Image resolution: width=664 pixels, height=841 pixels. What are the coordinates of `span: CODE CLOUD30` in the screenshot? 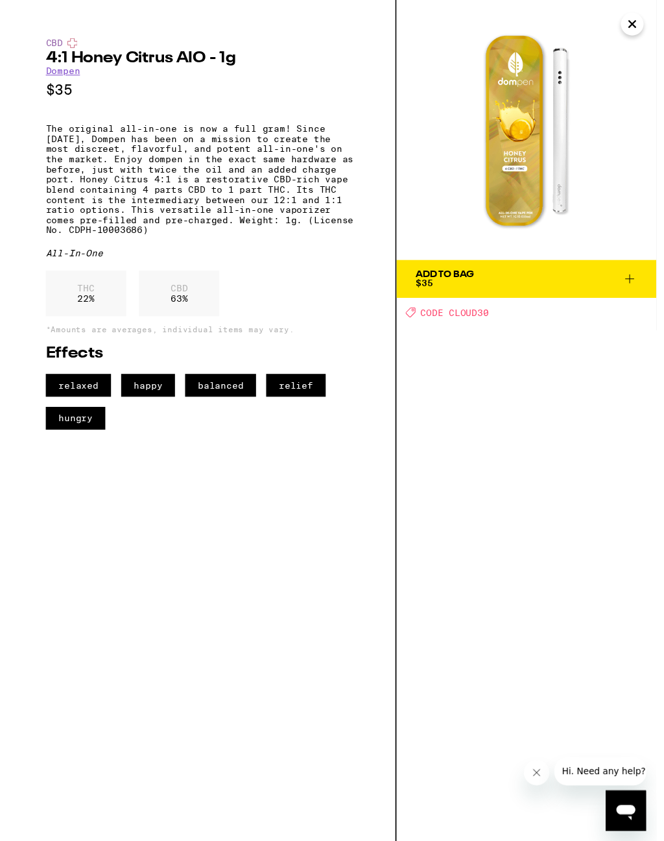 It's located at (457, 320).